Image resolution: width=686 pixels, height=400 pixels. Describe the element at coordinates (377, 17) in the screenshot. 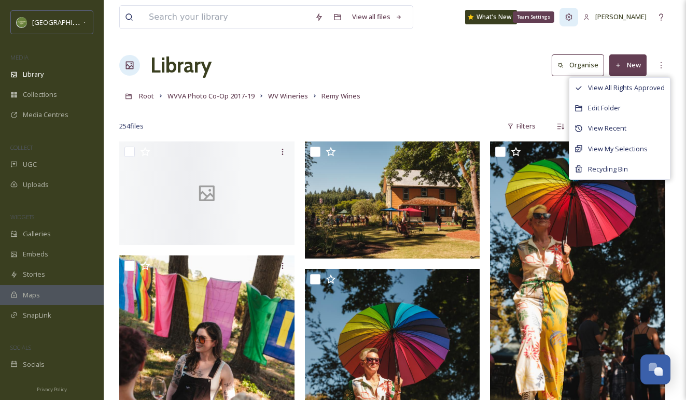

I see `div: View all files` at that location.